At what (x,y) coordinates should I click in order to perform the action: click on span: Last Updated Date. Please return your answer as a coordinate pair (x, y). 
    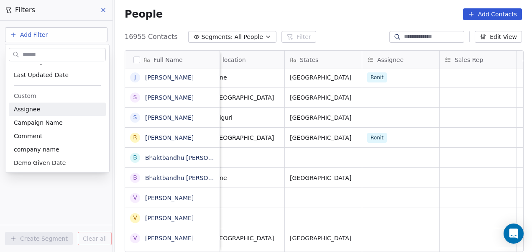
    Looking at the image, I should click on (41, 75).